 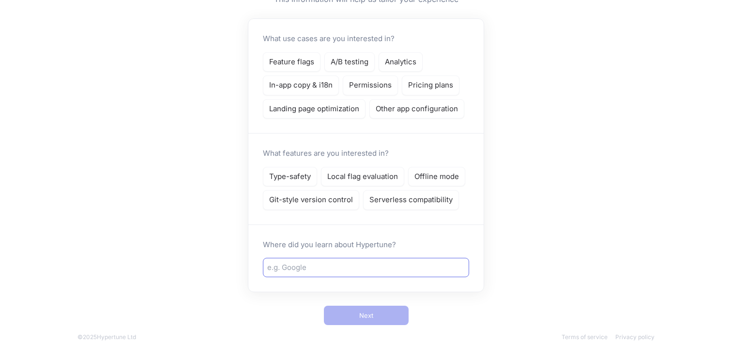 I want to click on p: What use cases are you interested in?, so click(x=329, y=39).